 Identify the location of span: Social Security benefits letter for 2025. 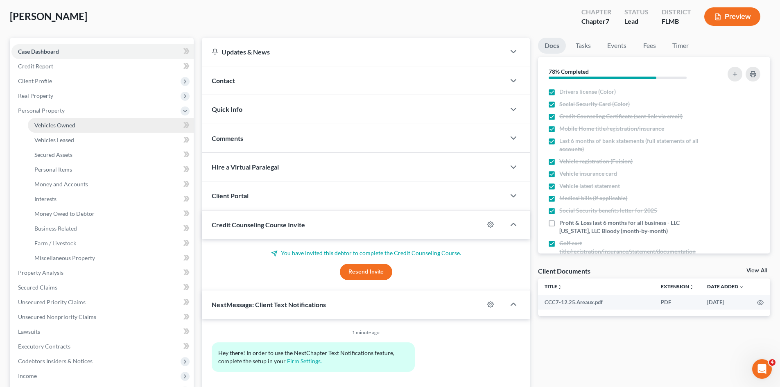
(608, 210).